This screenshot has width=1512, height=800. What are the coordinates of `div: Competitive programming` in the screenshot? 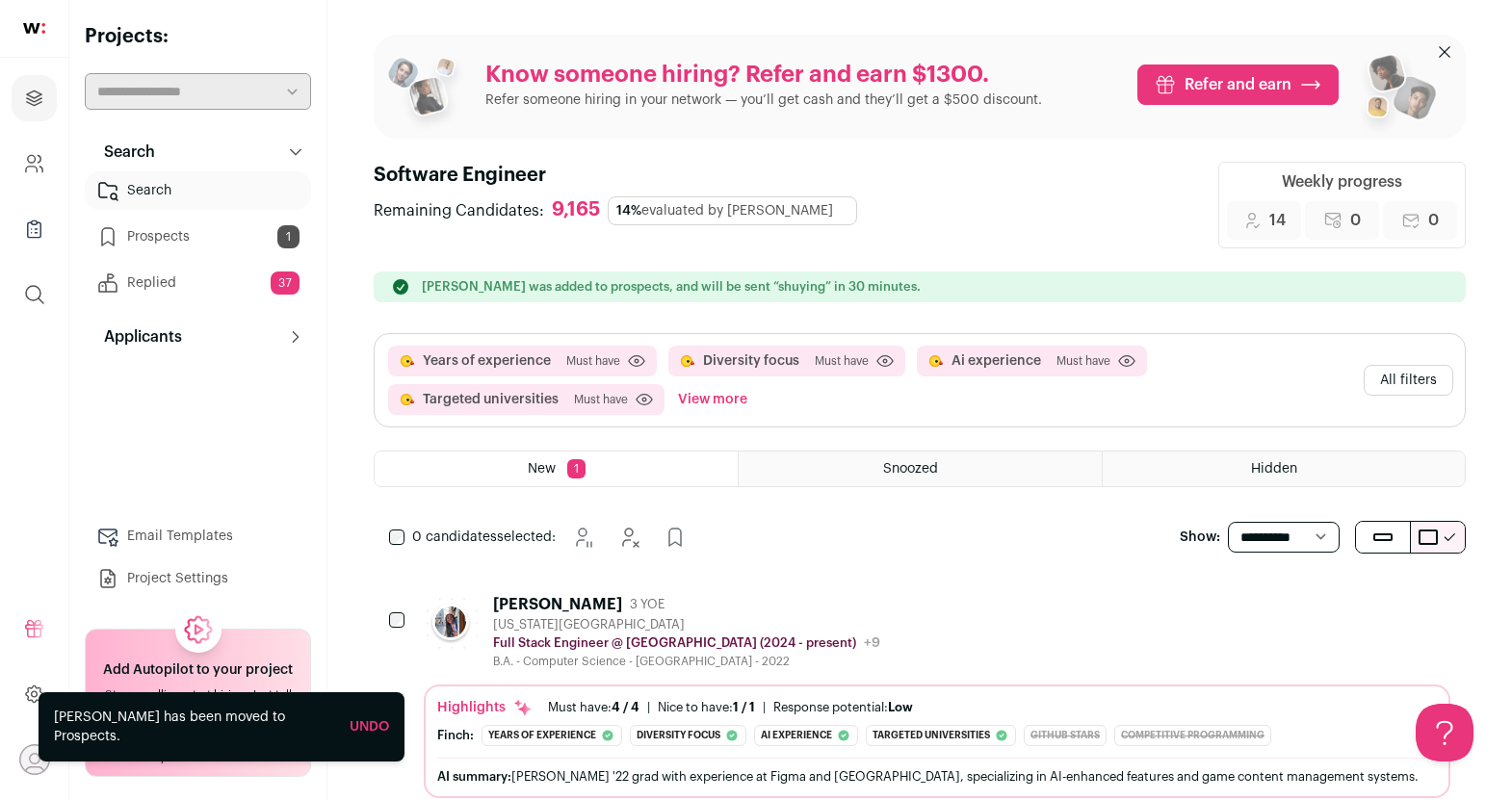 It's located at (1192, 735).